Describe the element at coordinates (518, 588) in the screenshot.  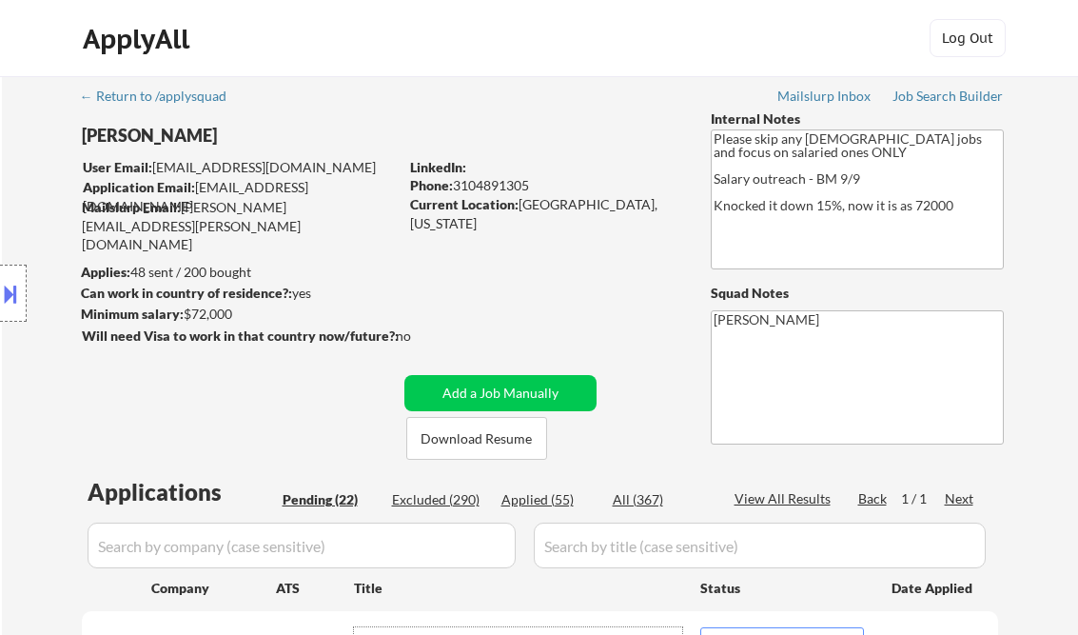
I see `div: Title` at that location.